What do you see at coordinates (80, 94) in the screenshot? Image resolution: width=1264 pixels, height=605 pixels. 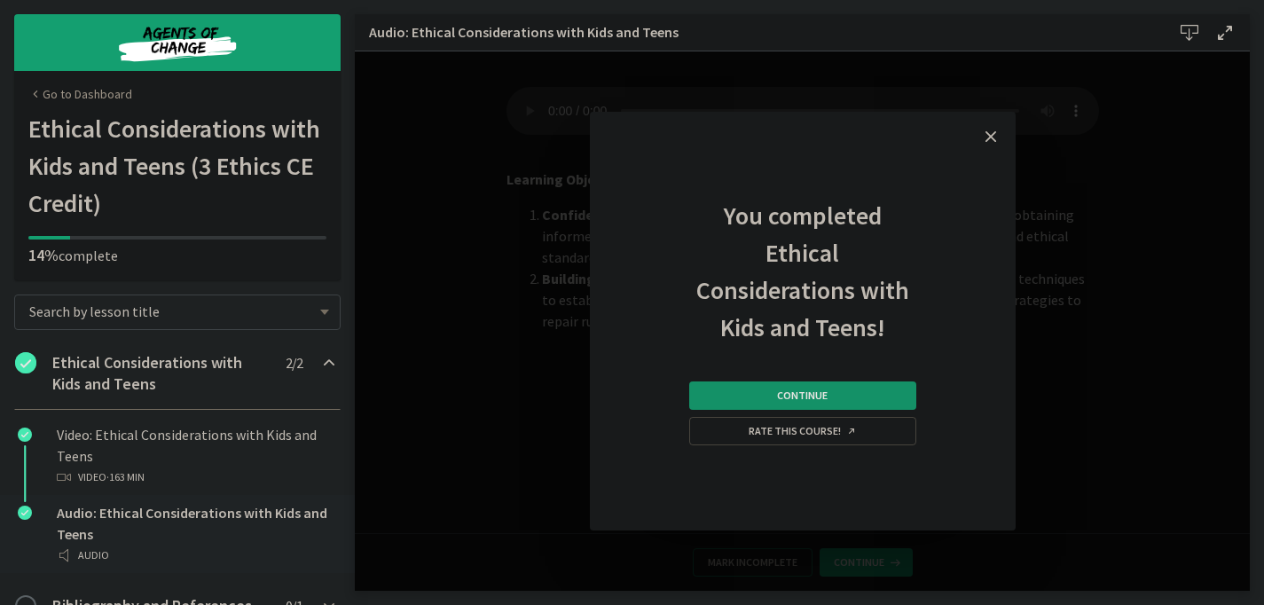 I see `a: Go to Dashboard` at bounding box center [80, 94].